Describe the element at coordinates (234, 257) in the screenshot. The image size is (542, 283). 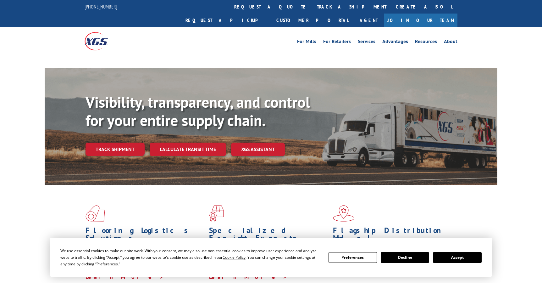
I see `span: Cookie Policy` at that location.